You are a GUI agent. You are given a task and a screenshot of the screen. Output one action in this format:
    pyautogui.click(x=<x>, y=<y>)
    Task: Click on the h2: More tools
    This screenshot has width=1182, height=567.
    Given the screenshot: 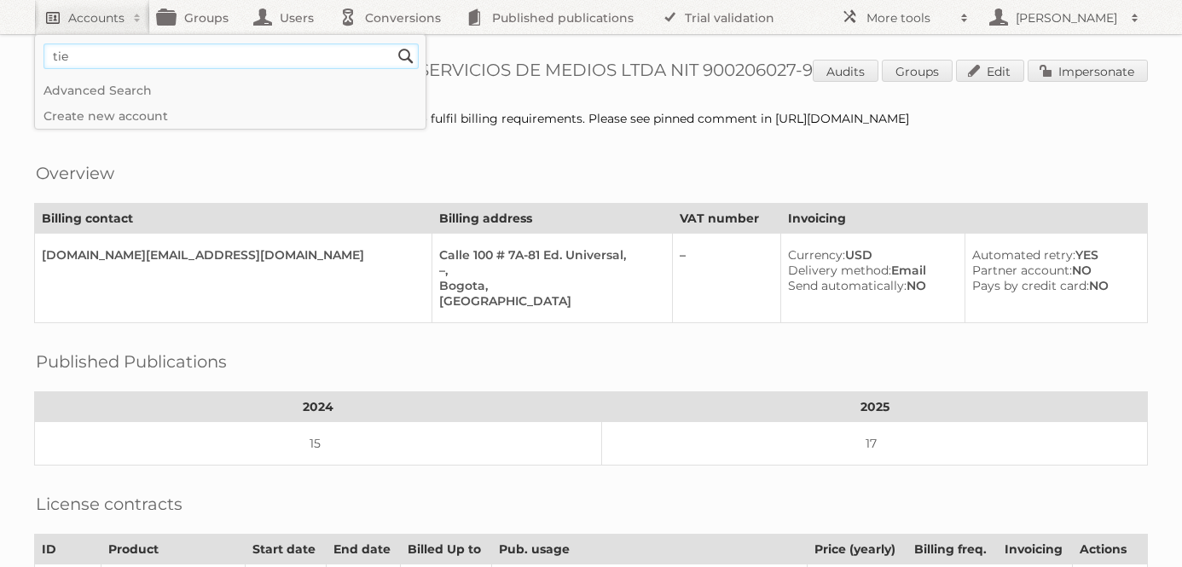 What is the action you would take?
    pyautogui.click(x=909, y=18)
    